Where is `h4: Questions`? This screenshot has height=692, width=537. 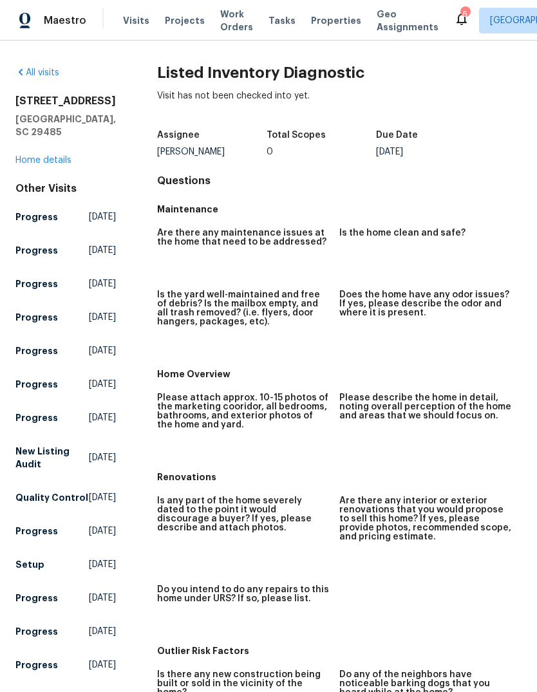 h4: Questions is located at coordinates (339, 181).